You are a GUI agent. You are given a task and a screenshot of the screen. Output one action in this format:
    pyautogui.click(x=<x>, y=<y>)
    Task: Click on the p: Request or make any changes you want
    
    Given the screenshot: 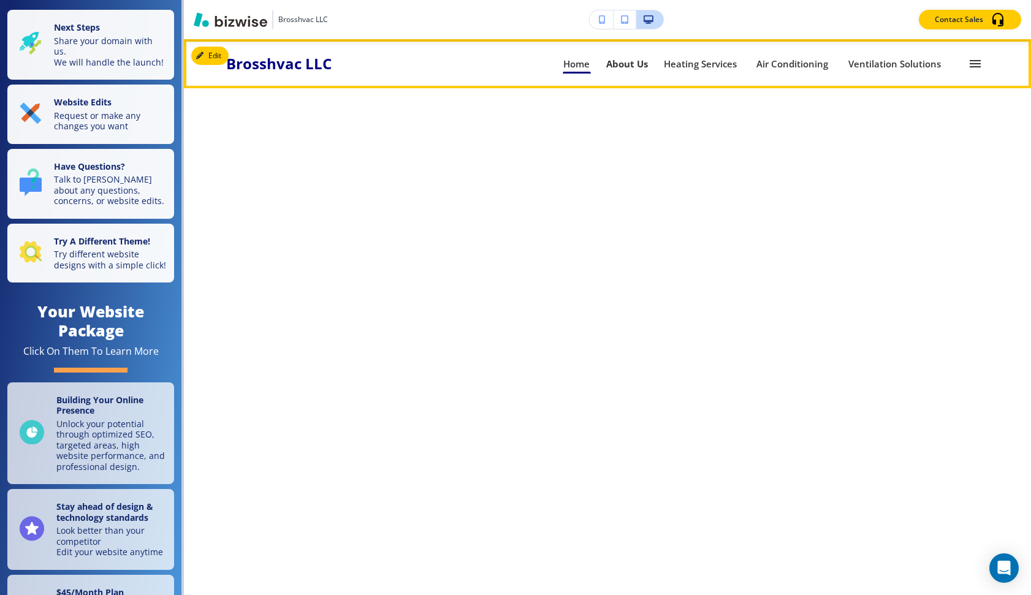 What is the action you would take?
    pyautogui.click(x=110, y=121)
    